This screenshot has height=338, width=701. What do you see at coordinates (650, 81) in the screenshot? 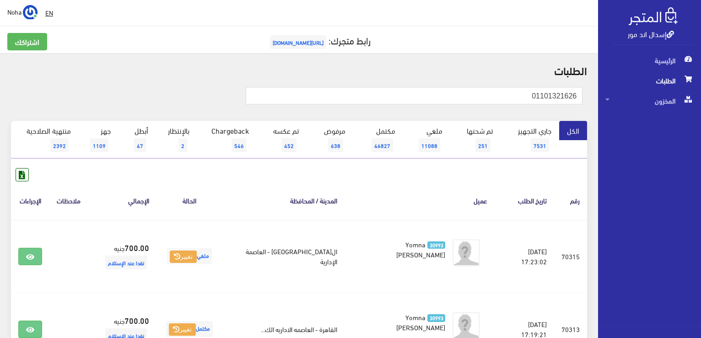
I see `a: الطلبات` at bounding box center [650, 81].